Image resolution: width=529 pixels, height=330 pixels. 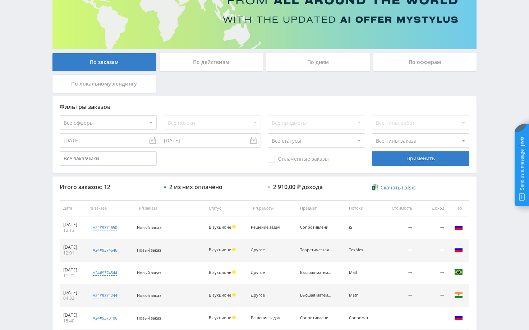 What do you see at coordinates (73, 230) in the screenshot?
I see `div: 12:13` at bounding box center [73, 230].